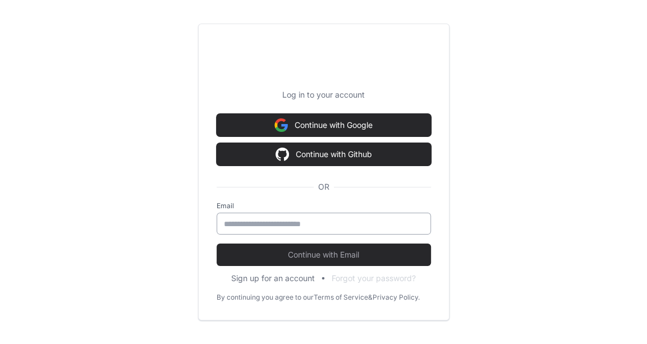 Image resolution: width=647 pixels, height=344 pixels. I want to click on button: Sign up for an account, so click(273, 278).